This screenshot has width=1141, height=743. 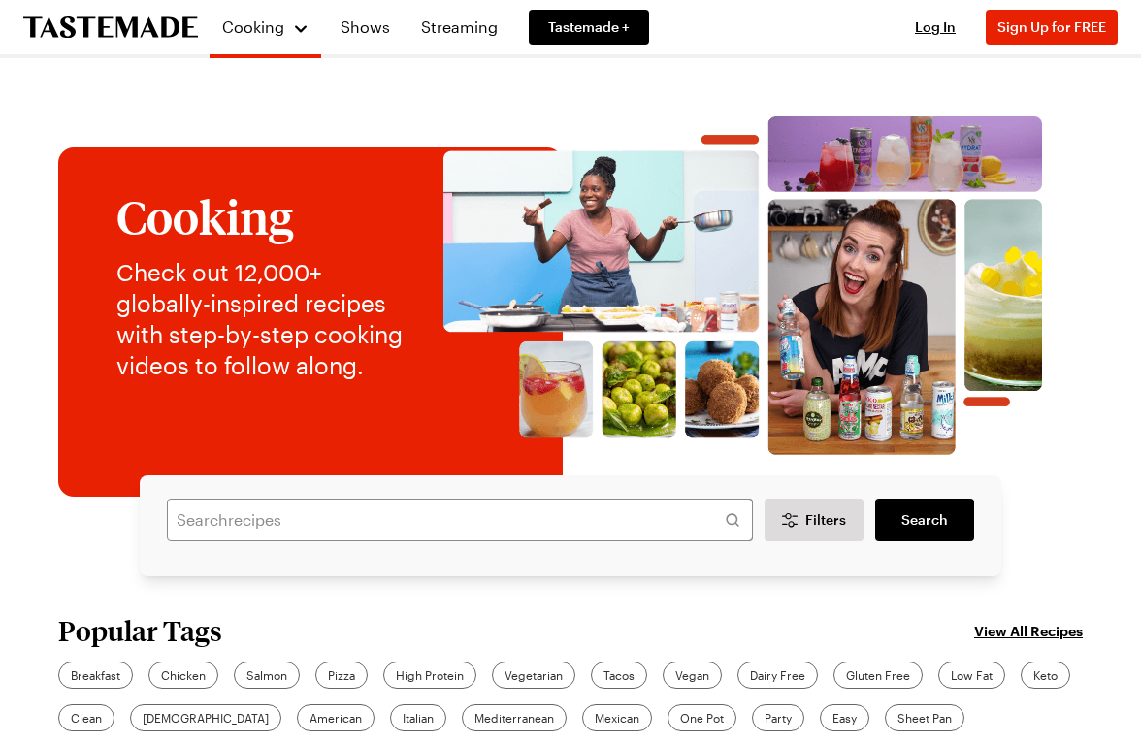 I want to click on a: Salmon, so click(x=267, y=675).